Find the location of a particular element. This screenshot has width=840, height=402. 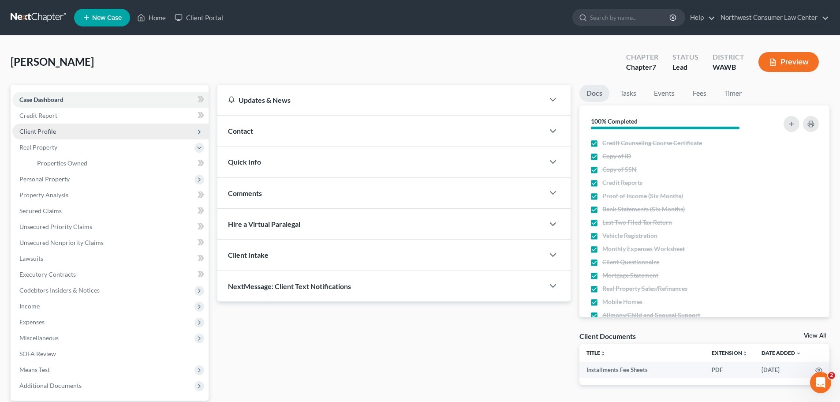

div: Client Documents is located at coordinates (608, 336).